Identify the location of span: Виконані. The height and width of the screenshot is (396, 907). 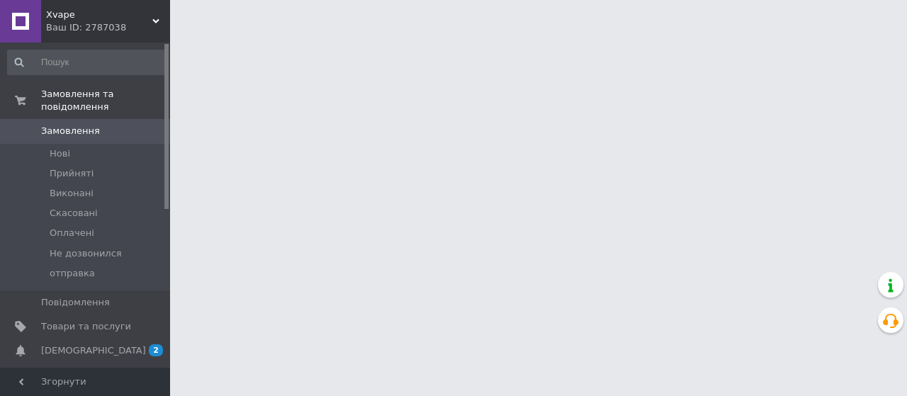
(72, 193).